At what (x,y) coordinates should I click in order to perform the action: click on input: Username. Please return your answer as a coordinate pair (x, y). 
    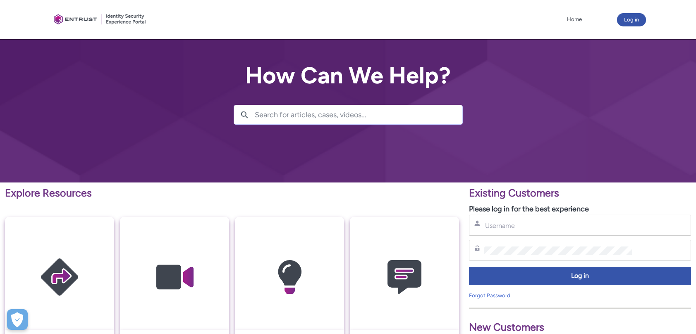
    Looking at the image, I should click on (558, 226).